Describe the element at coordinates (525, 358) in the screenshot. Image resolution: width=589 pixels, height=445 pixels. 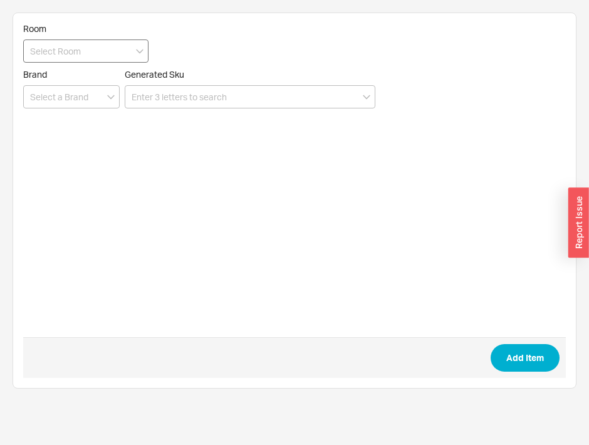
I see `button: Add Item` at that location.